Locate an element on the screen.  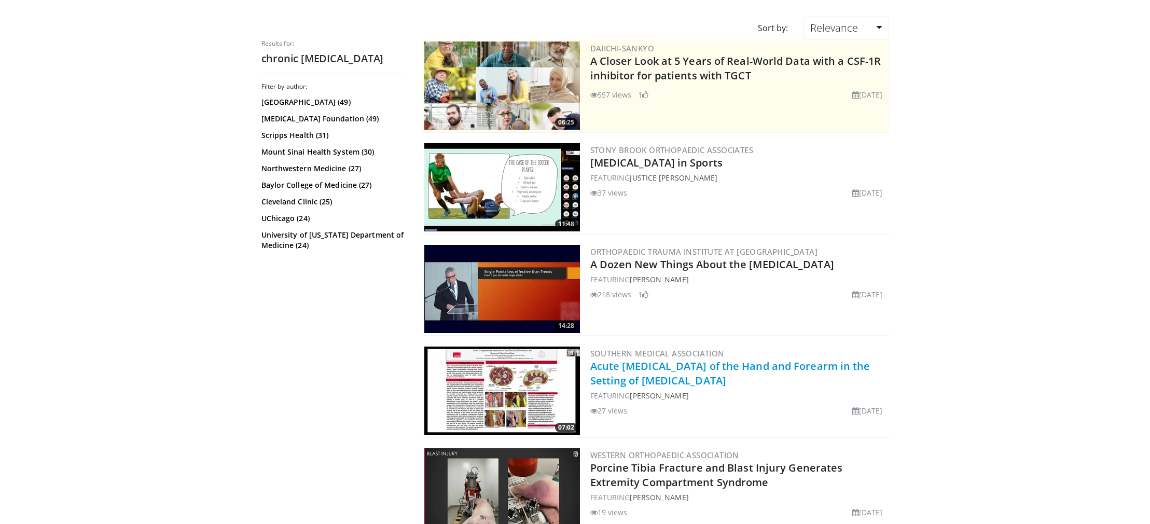
a: UChicago (24) is located at coordinates (332, 218).